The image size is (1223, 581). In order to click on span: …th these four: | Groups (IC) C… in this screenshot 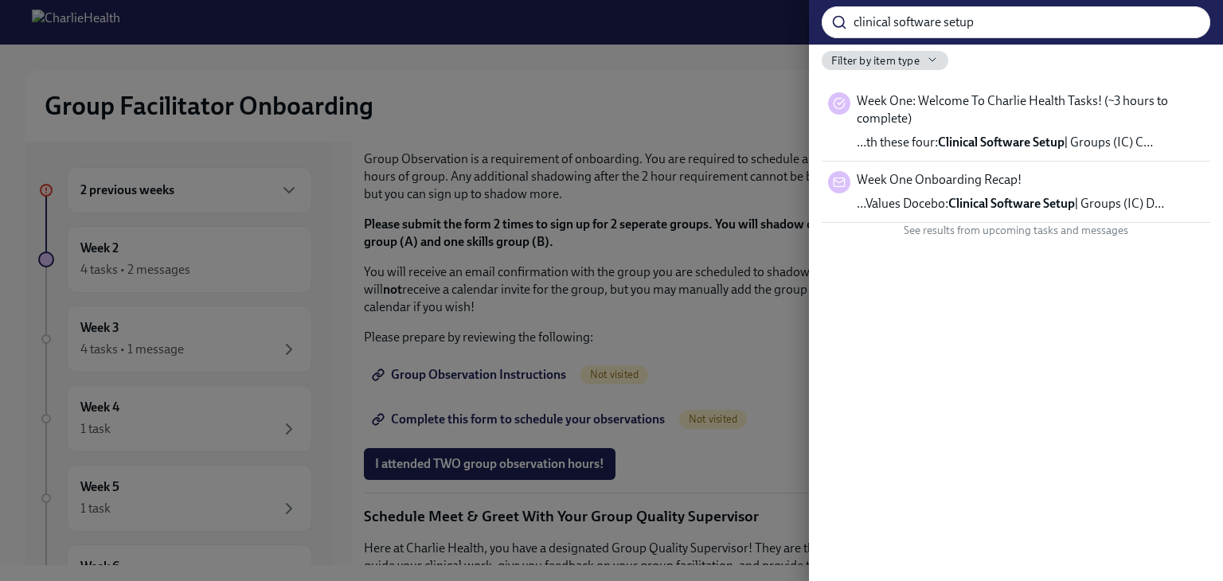, I will do `click(1005, 143)`.